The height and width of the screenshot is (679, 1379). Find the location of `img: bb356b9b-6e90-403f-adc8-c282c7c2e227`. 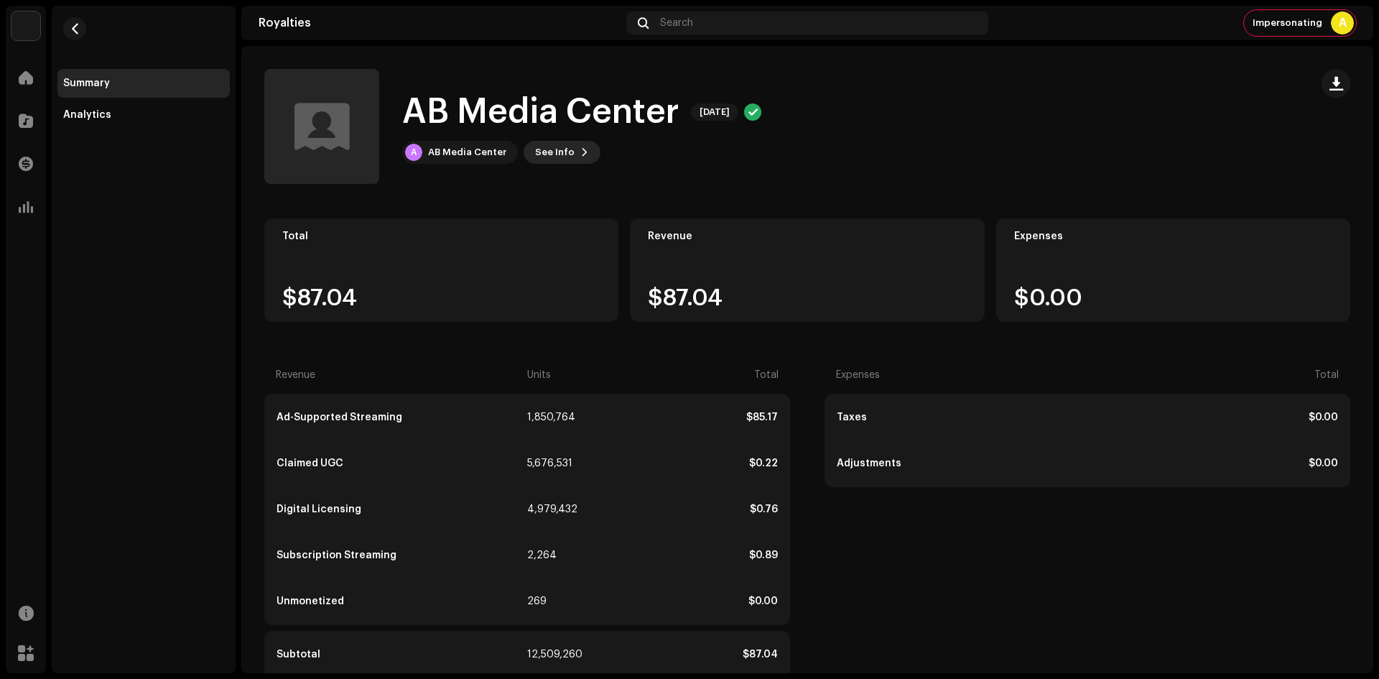

img: bb356b9b-6e90-403f-adc8-c282c7c2e227 is located at coordinates (26, 26).